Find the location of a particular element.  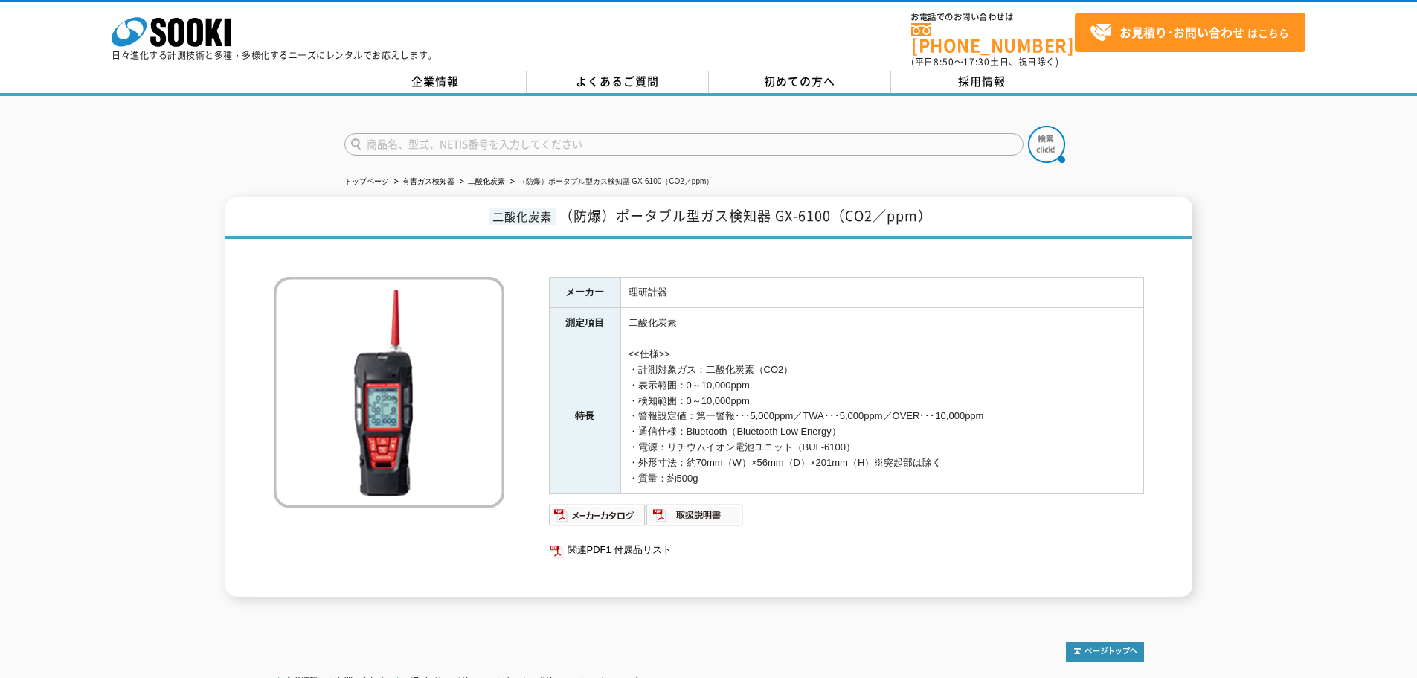

img: トップページへ is located at coordinates (1105, 651).